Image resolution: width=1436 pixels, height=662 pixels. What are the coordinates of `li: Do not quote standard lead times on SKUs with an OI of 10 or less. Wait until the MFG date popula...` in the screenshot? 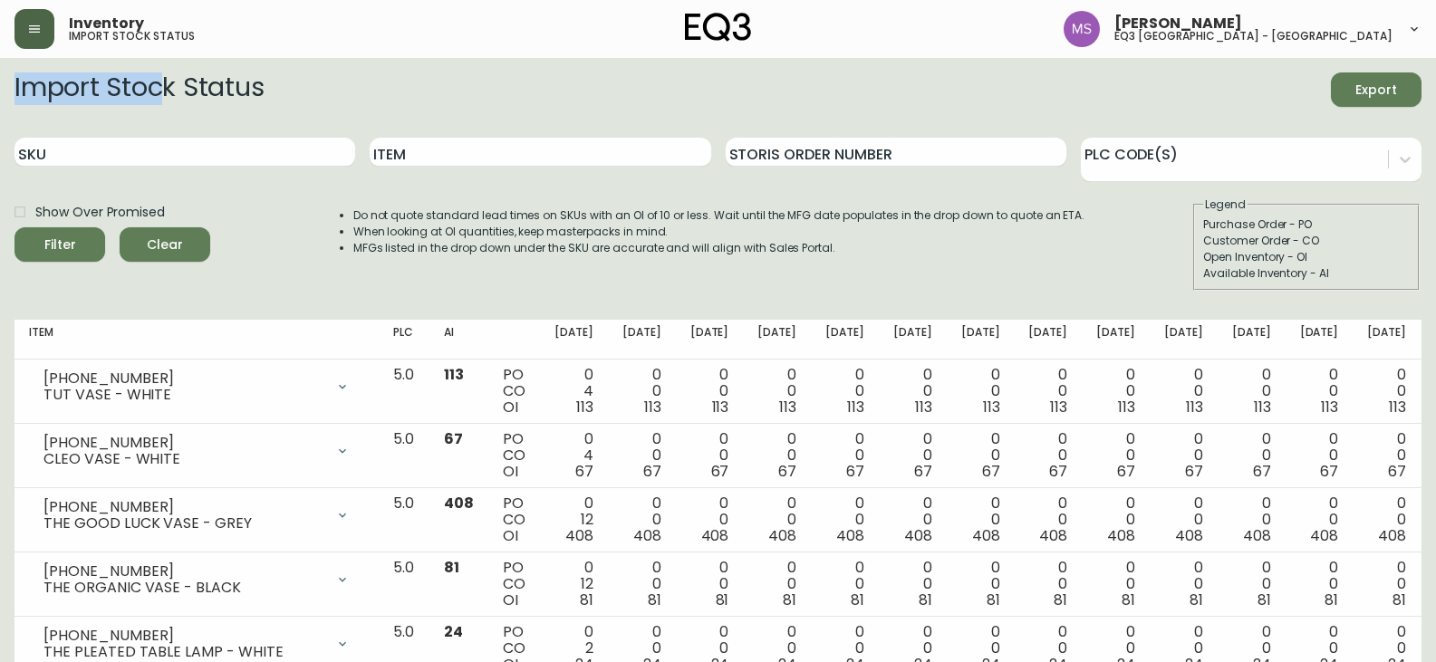 It's located at (719, 216).